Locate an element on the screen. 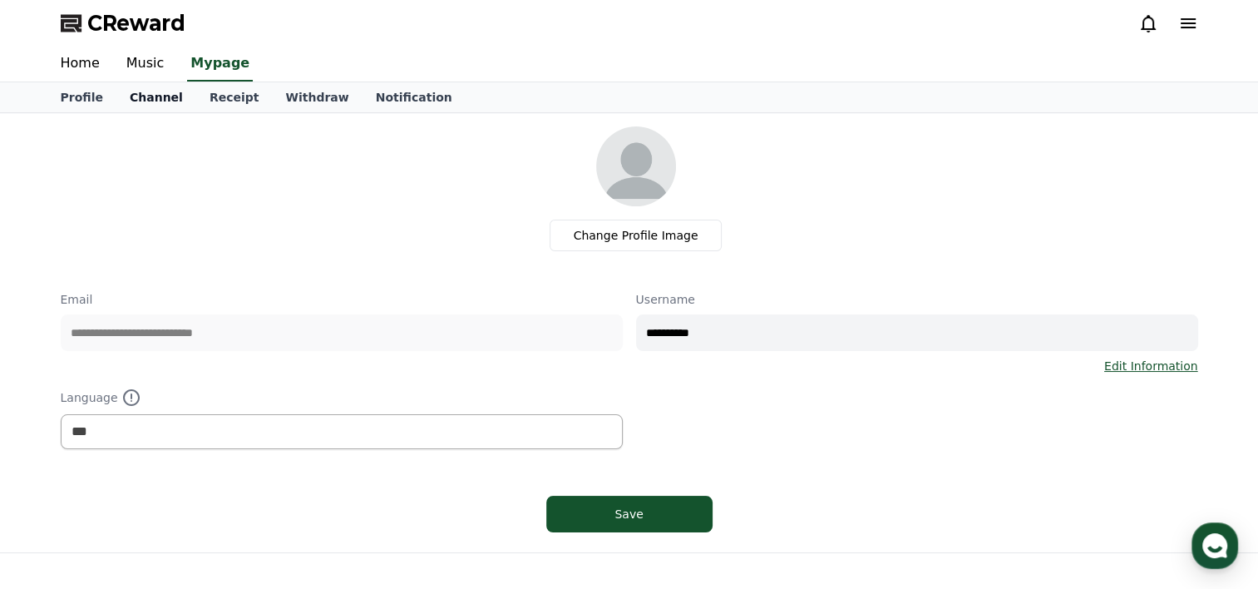 The image size is (1258, 589). a: CReward is located at coordinates (123, 23).